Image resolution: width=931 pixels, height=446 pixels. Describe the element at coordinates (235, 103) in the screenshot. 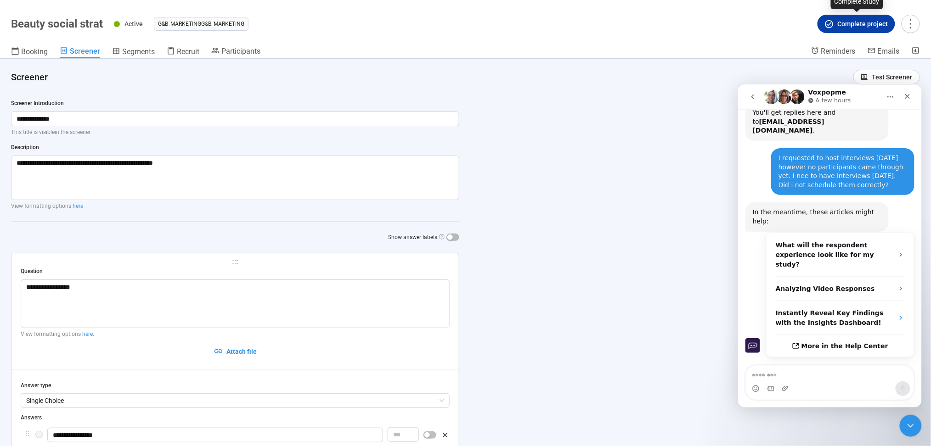

I see `div: Screener Introduction` at that location.